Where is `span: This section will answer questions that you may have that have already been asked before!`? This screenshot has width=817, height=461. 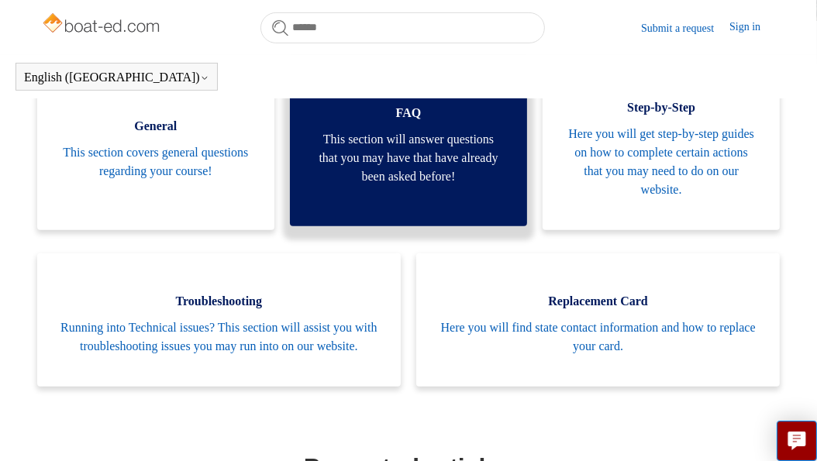 span: This section will answer questions that you may have that have already been asked before! is located at coordinates (408, 158).